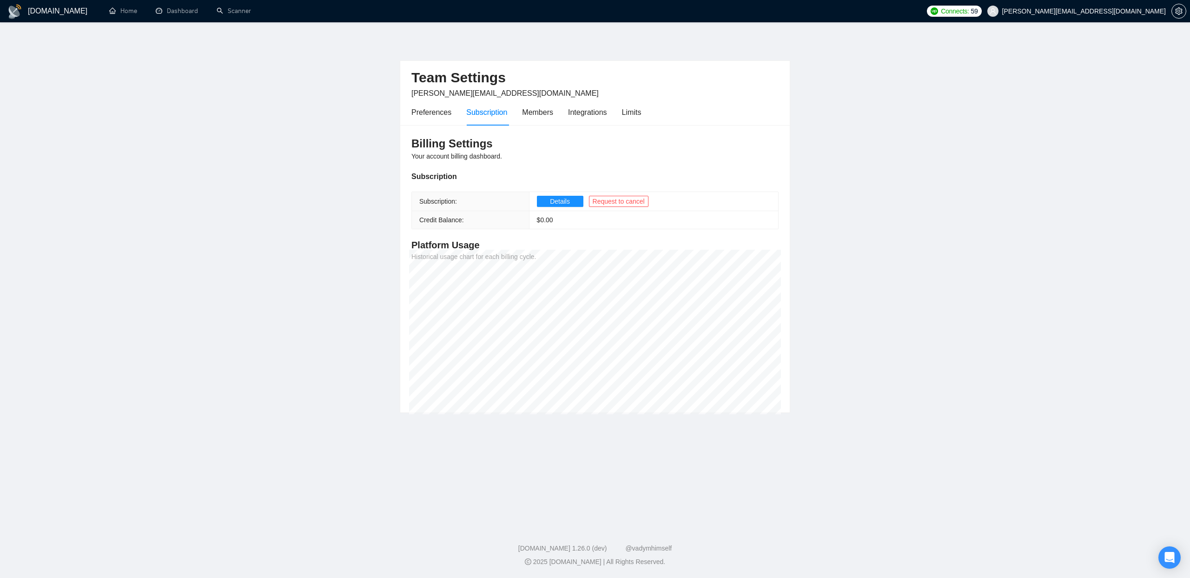 Image resolution: width=1190 pixels, height=578 pixels. I want to click on span: Your account billing dashboard., so click(457, 156).